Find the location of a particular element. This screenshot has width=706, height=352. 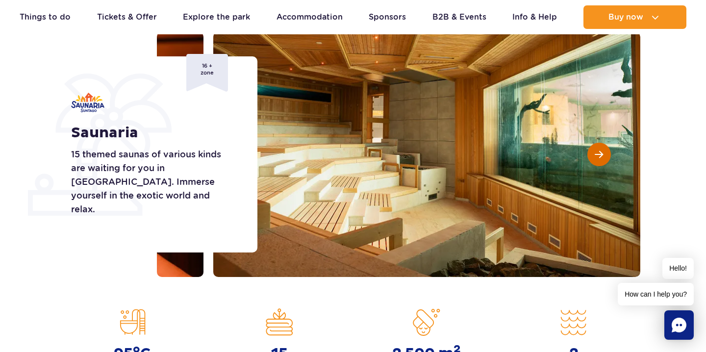

span: Buy now is located at coordinates (626, 17).